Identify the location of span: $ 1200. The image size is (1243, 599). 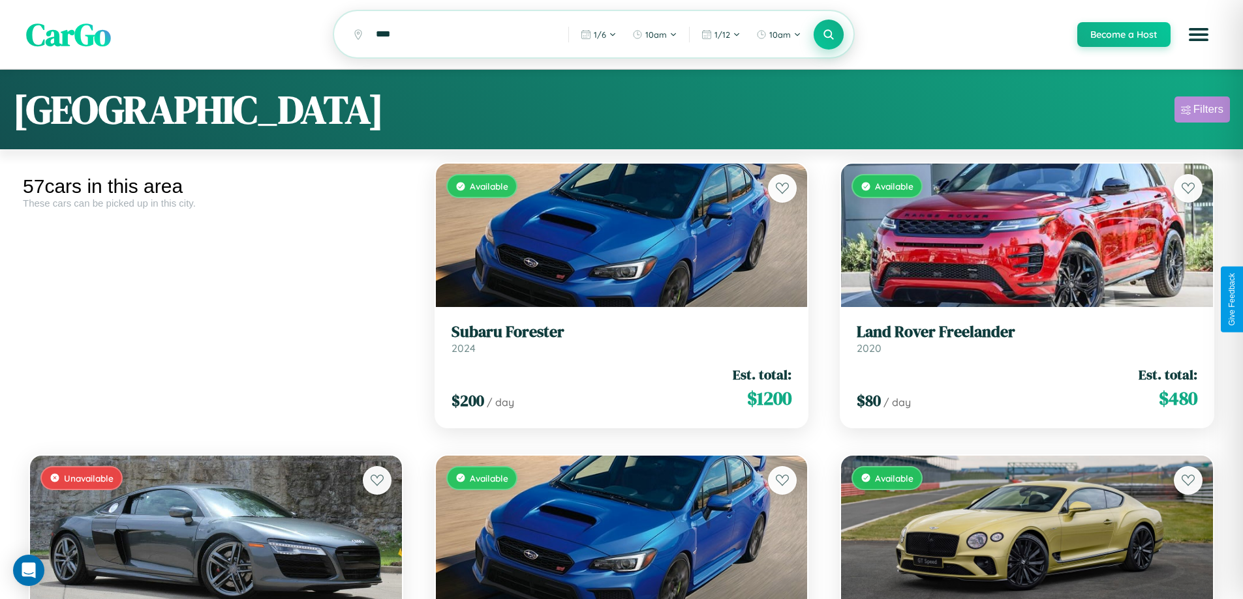
(769, 399).